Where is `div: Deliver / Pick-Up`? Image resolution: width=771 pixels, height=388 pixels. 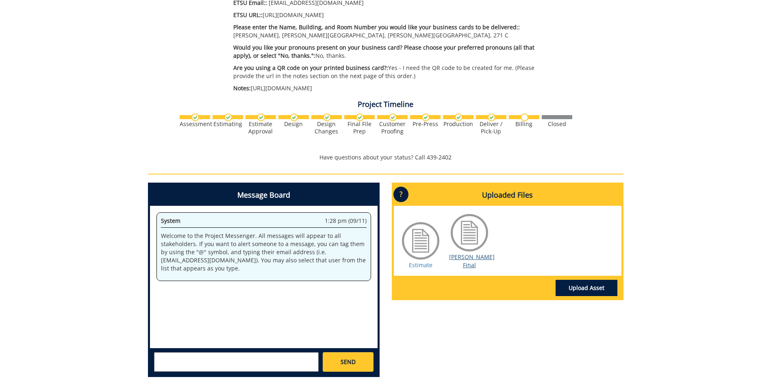 div: Deliver / Pick-Up is located at coordinates (491, 128).